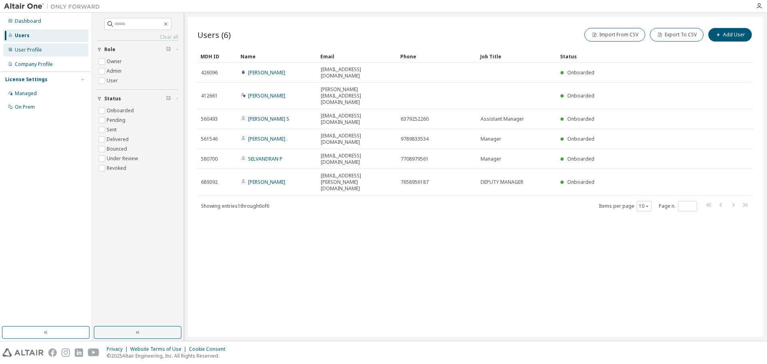 This screenshot has height=364, width=767. What do you see at coordinates (415, 159) in the screenshot?
I see `span: 7708979561` at bounding box center [415, 159].